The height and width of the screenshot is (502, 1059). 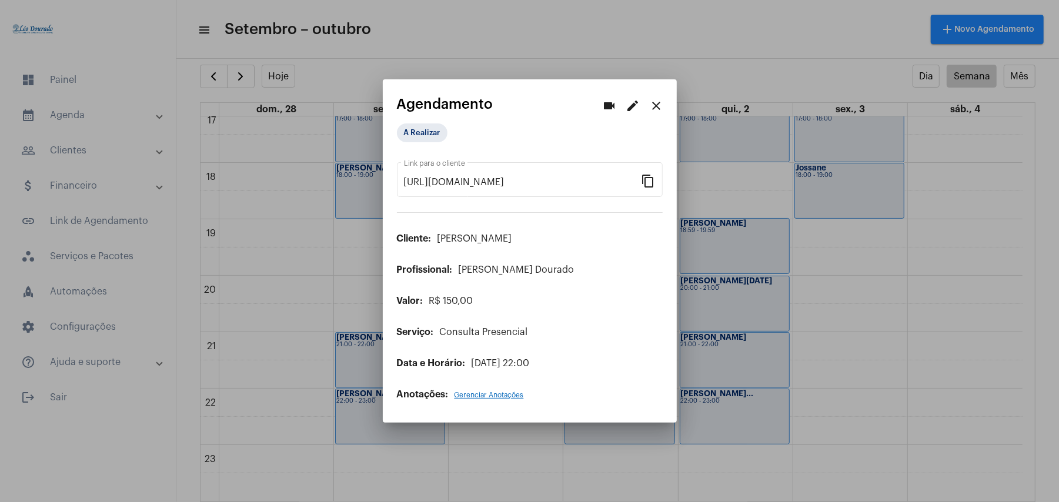 I want to click on span: Anotações:, so click(x=423, y=395).